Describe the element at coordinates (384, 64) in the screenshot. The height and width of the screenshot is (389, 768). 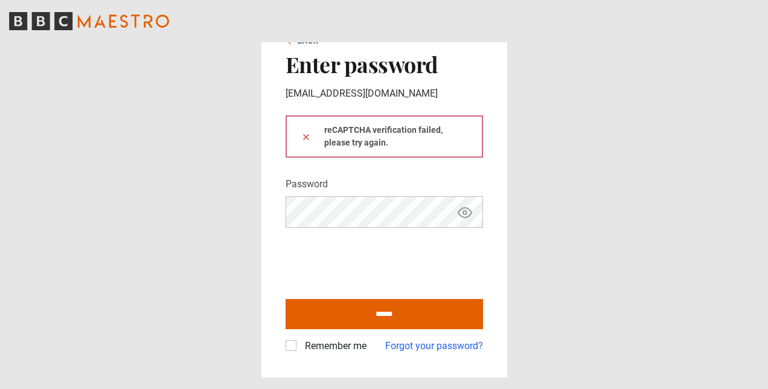
I see `h2: Enter password` at that location.